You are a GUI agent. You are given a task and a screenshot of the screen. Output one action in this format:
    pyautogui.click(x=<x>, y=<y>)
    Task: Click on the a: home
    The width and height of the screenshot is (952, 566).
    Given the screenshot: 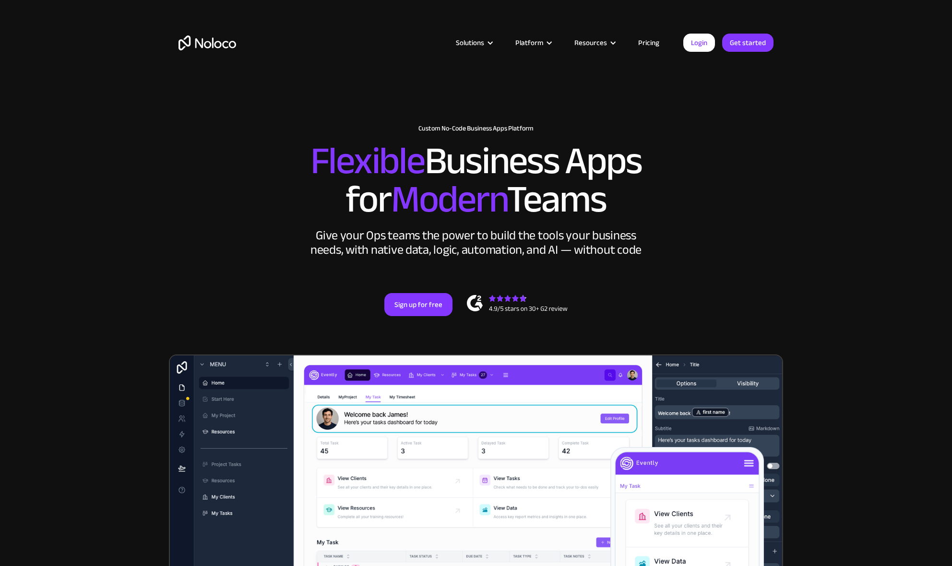 What is the action you would take?
    pyautogui.click(x=207, y=43)
    